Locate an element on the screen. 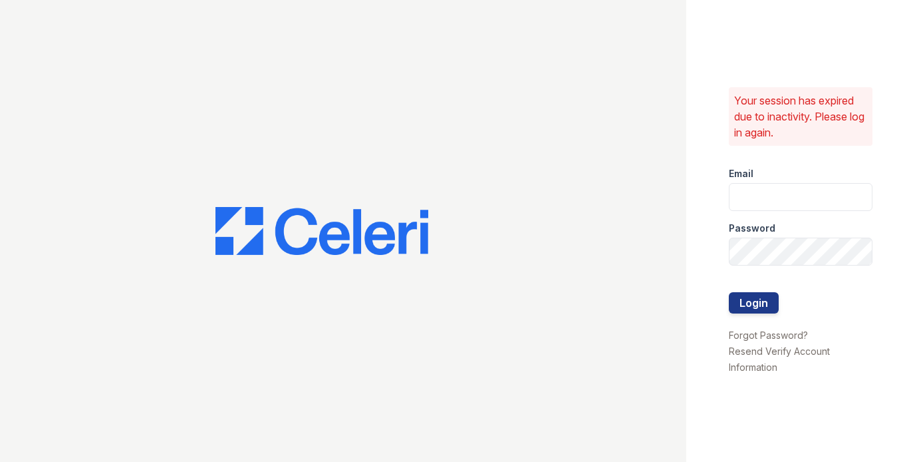  img: CE_Logo_Blue-a8612792a0a2168367f1c8372b55b34899dd931a85d93a1a3d3e32e68fde9ad4.png is located at coordinates (322, 231).